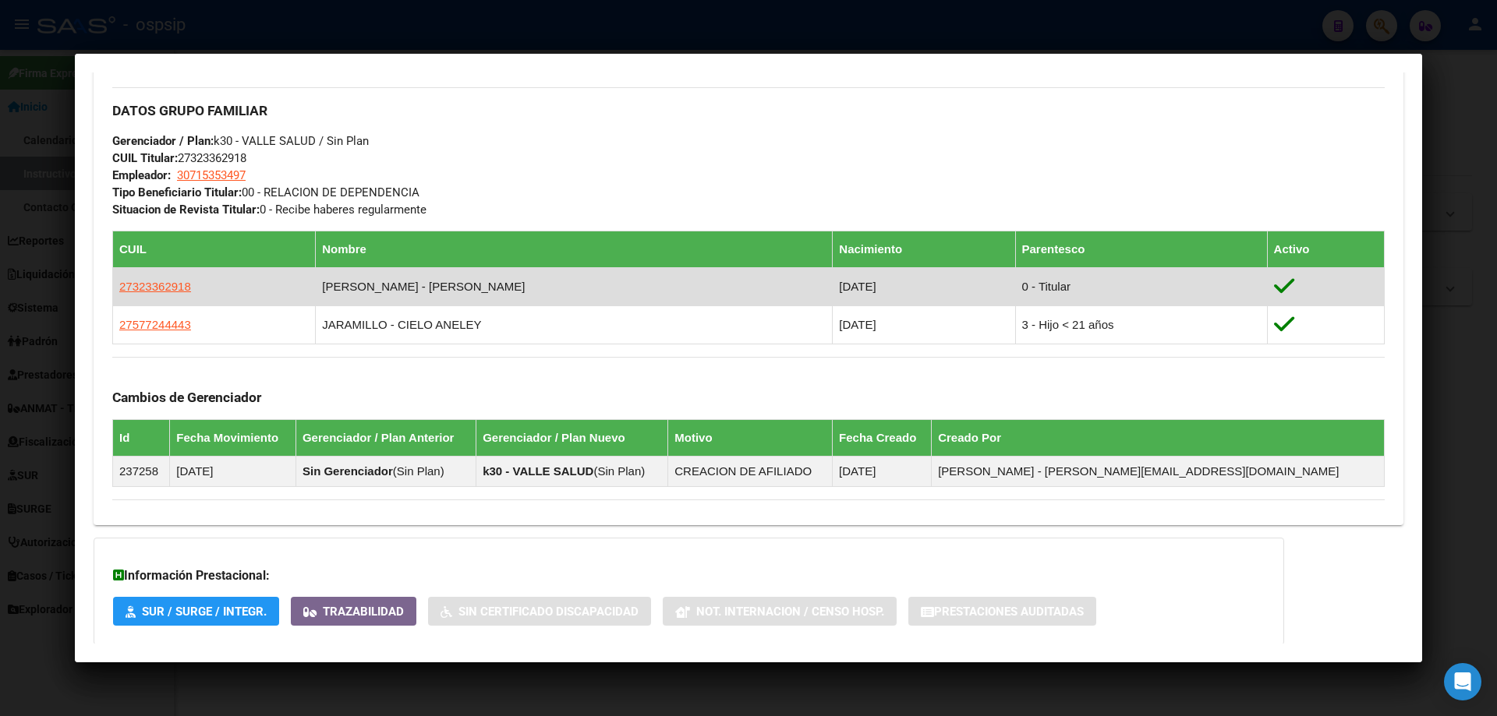 This screenshot has width=1497, height=716. I want to click on strong: k30 - VALLE SALUD, so click(538, 471).